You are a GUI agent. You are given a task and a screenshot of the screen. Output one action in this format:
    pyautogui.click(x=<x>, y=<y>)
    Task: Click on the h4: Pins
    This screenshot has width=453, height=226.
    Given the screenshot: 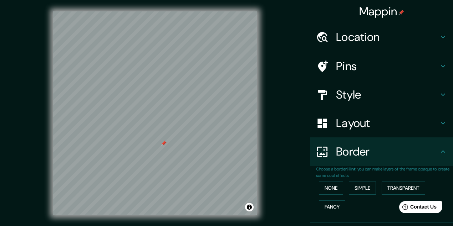 What is the action you would take?
    pyautogui.click(x=387, y=66)
    